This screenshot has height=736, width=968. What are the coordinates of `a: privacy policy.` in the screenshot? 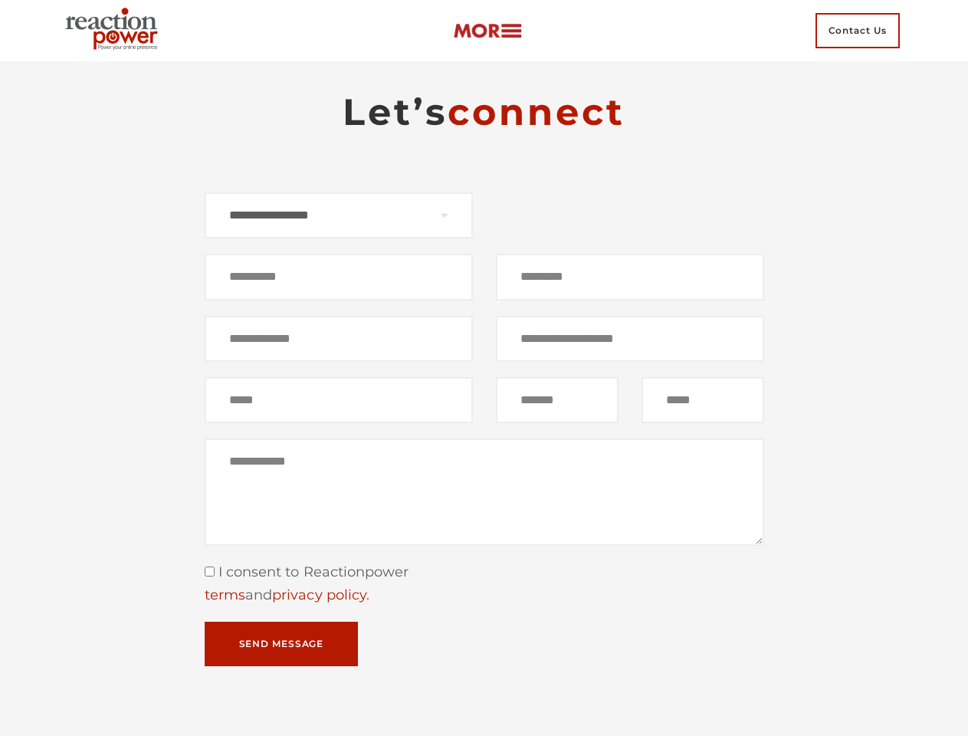 It's located at (320, 595).